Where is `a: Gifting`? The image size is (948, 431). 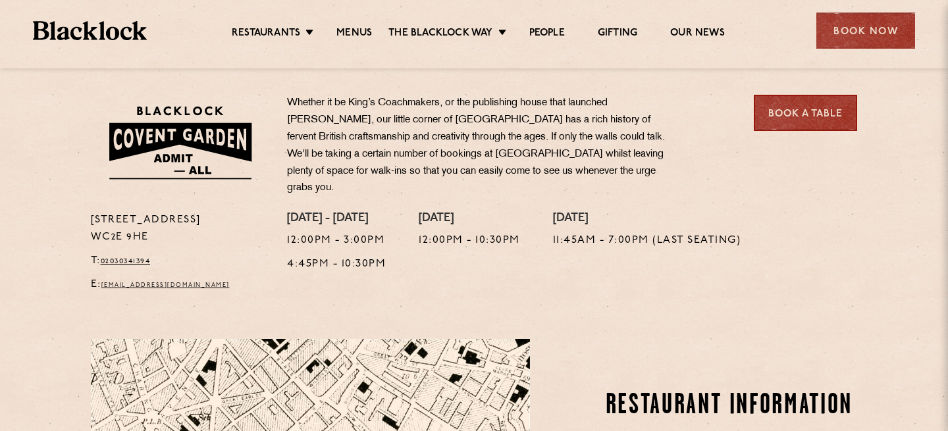
a: Gifting is located at coordinates (617, 34).